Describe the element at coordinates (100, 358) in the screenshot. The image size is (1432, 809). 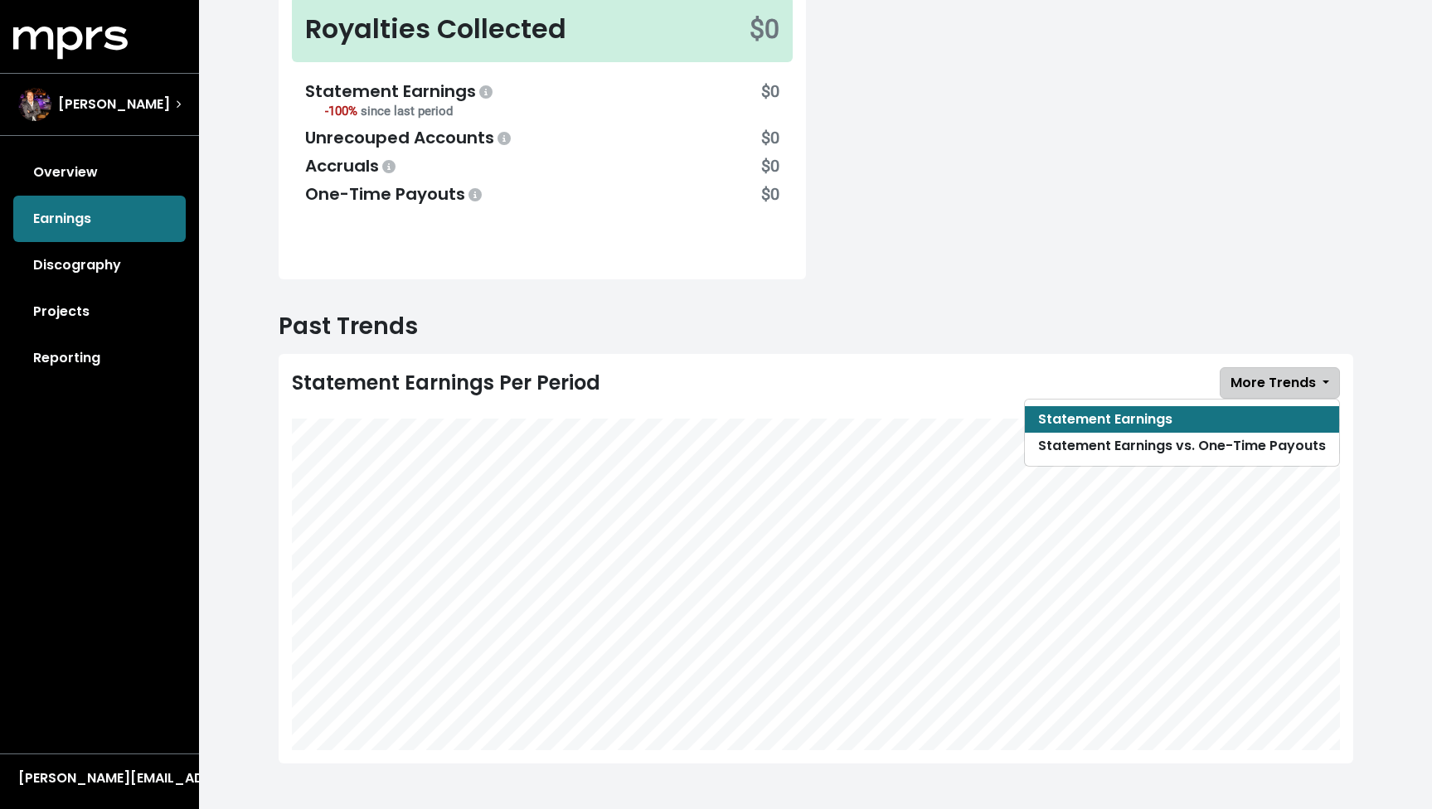
I see `a: Reporting` at that location.